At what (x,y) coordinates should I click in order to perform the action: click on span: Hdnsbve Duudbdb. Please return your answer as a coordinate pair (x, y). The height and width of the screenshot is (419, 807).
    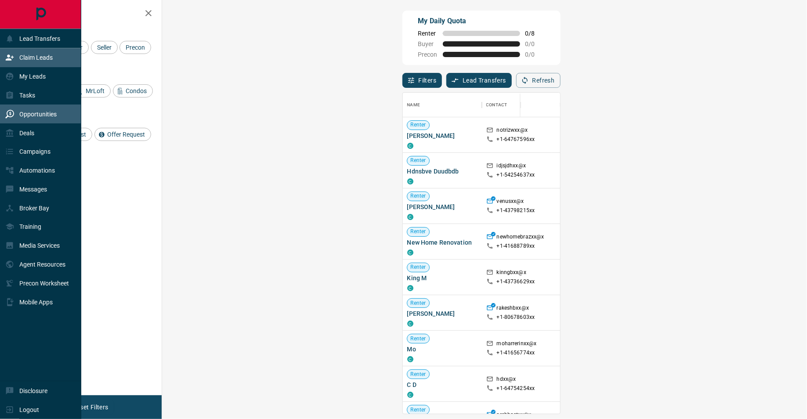
    Looking at the image, I should click on (442, 171).